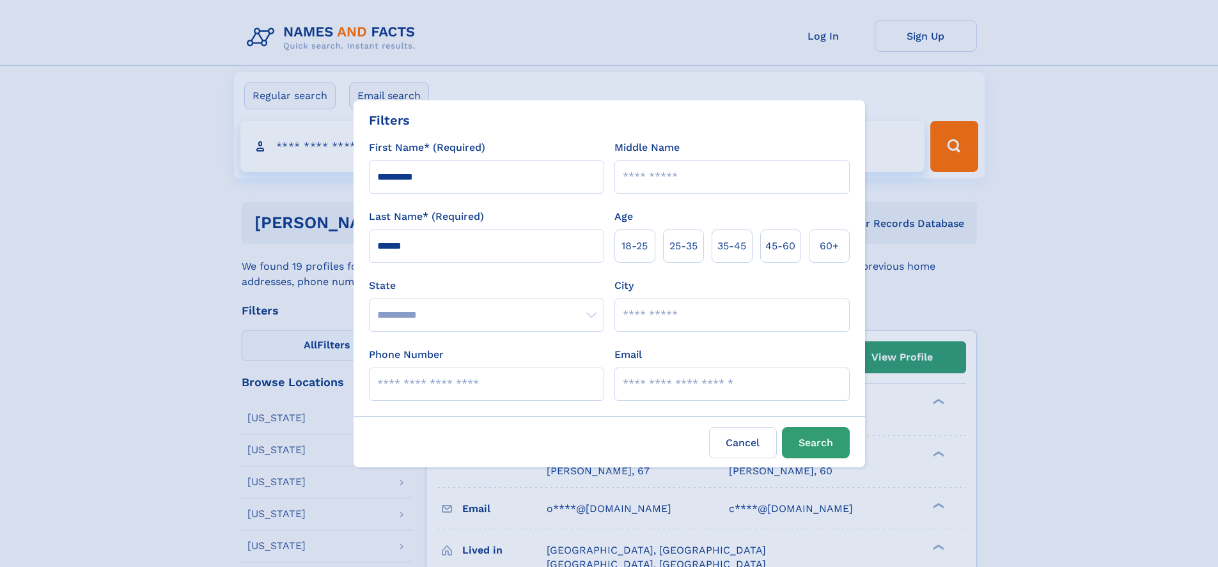 Image resolution: width=1218 pixels, height=567 pixels. What do you see at coordinates (427, 148) in the screenshot?
I see `label: First Name* (Required)` at bounding box center [427, 148].